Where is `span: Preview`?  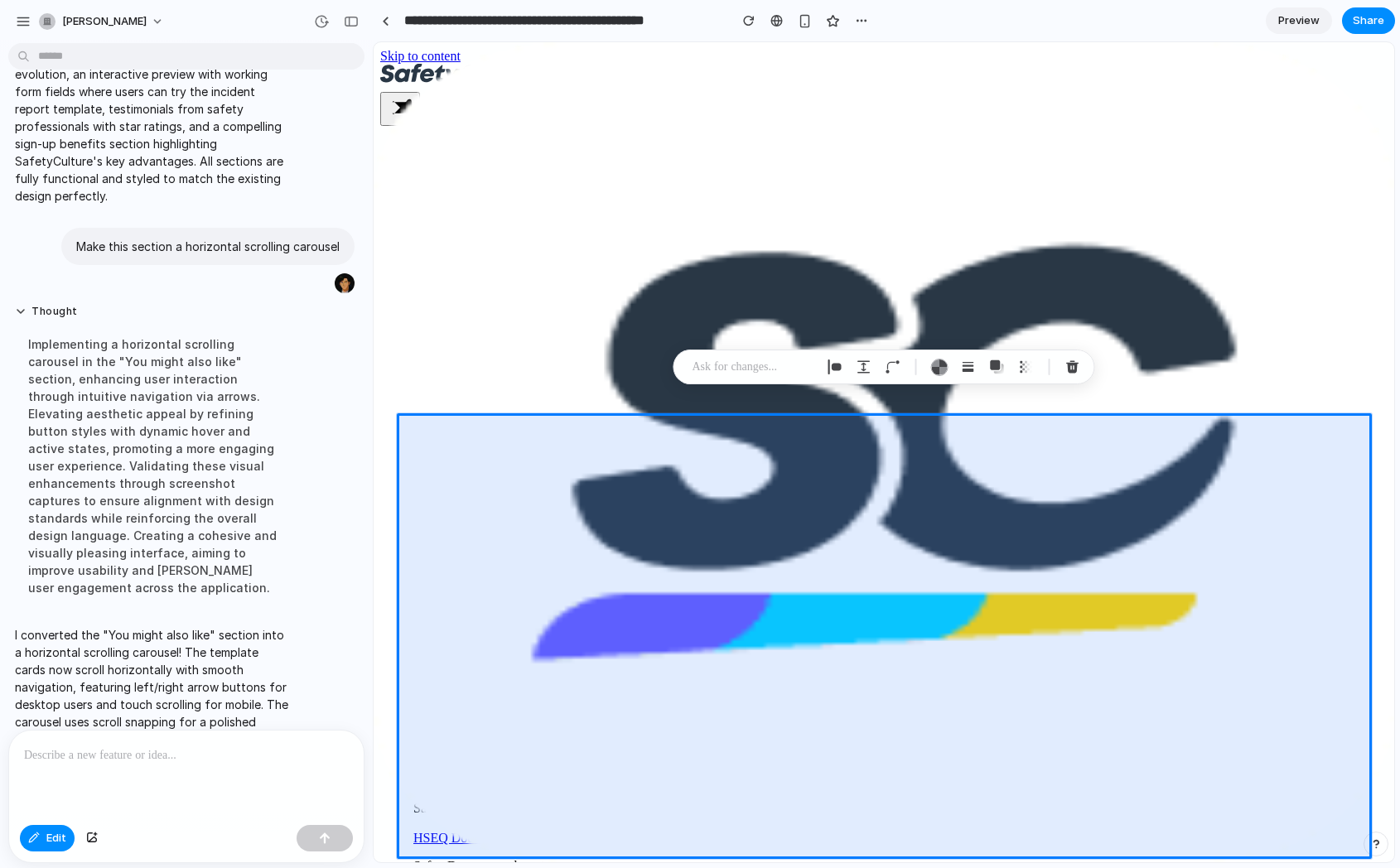
span: Preview is located at coordinates (1298, 21).